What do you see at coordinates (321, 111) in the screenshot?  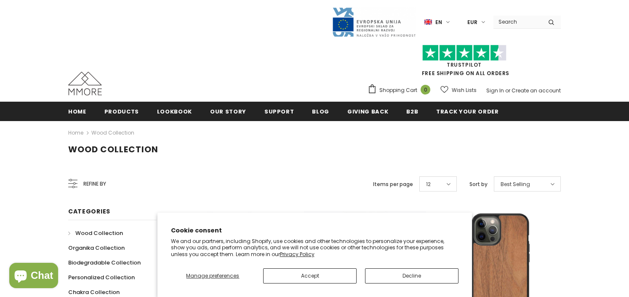 I see `a: Blog` at bounding box center [321, 111].